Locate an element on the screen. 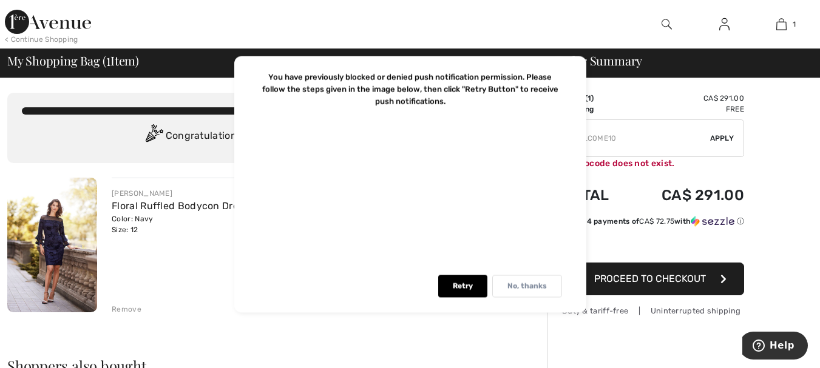  img: search the website is located at coordinates (666, 24).